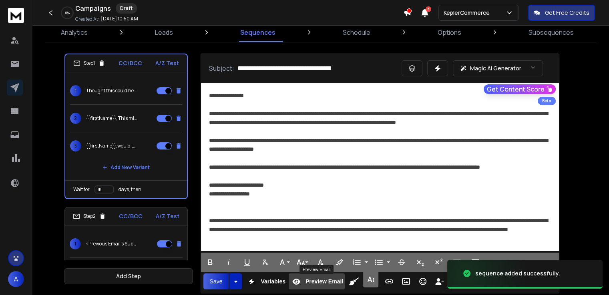 Image resolution: width=609 pixels, height=295 pixels. What do you see at coordinates (258, 32) in the screenshot?
I see `p: Sequences` at bounding box center [258, 32].